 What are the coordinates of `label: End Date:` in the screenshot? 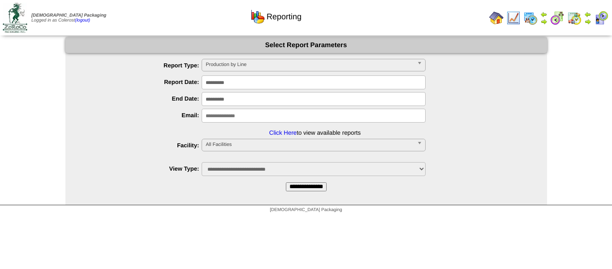 It's located at (143, 98).